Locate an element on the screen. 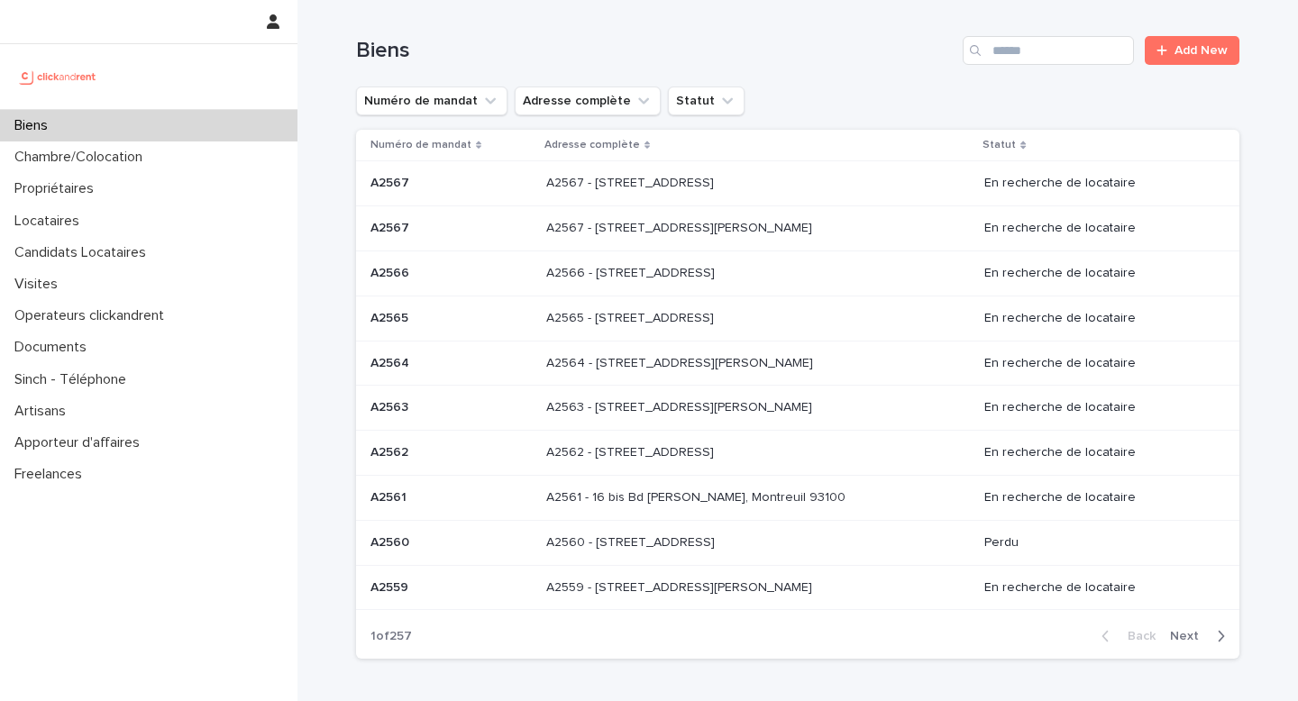  p: Perdu is located at coordinates (1097, 543).